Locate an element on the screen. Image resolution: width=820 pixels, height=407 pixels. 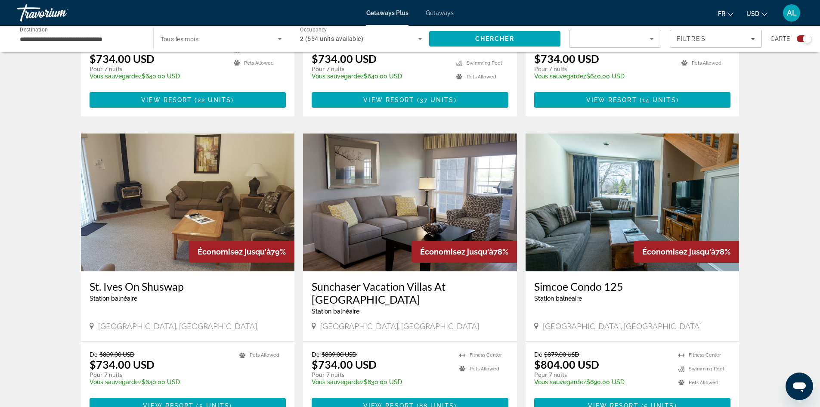
h3: St. Ives On Shuswap is located at coordinates (188, 286).